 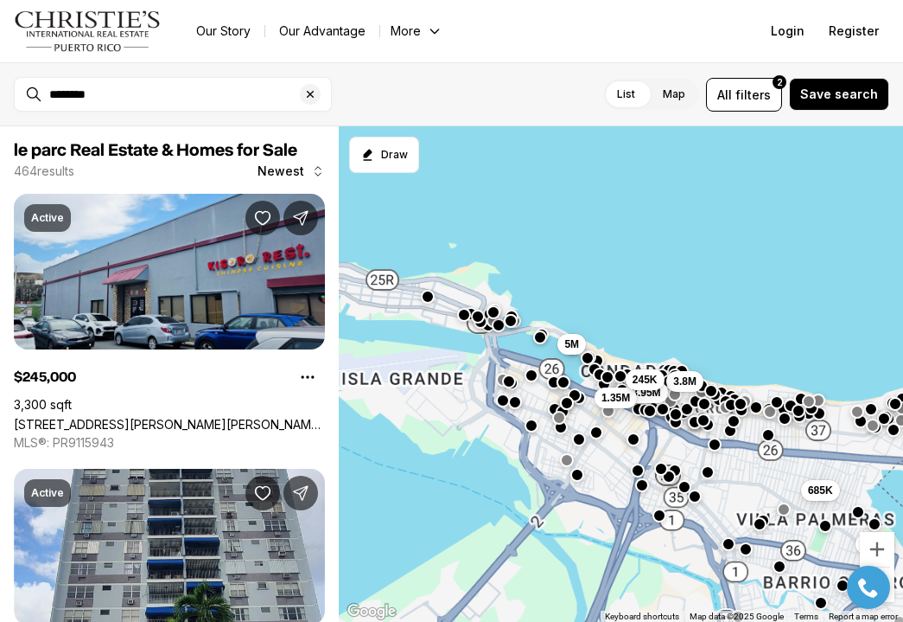 What do you see at coordinates (840, 94) in the screenshot?
I see `span: Save search` at bounding box center [840, 94].